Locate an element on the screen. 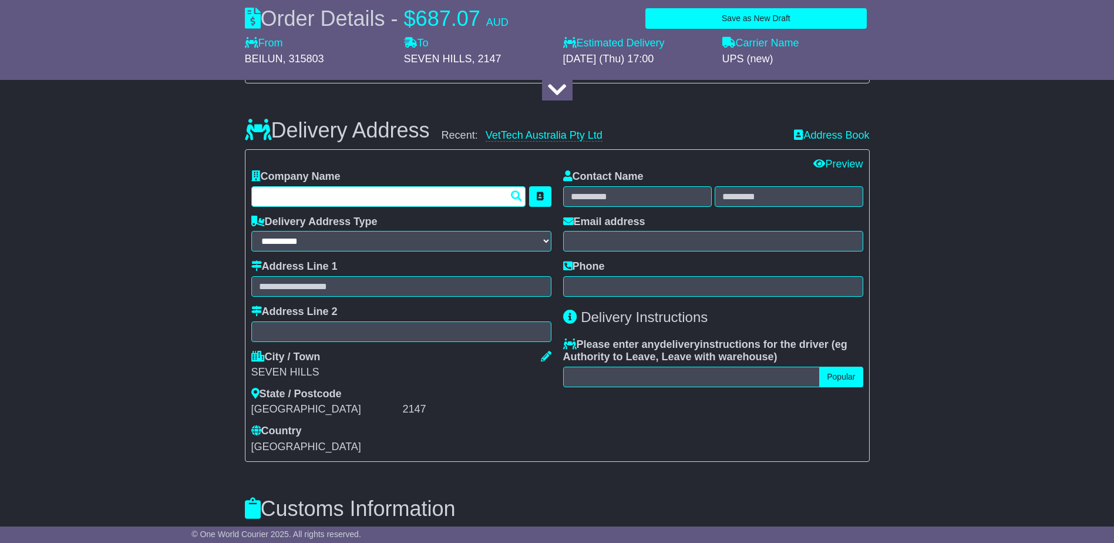 This screenshot has height=543, width=1114. button: Popular is located at coordinates (841, 377).